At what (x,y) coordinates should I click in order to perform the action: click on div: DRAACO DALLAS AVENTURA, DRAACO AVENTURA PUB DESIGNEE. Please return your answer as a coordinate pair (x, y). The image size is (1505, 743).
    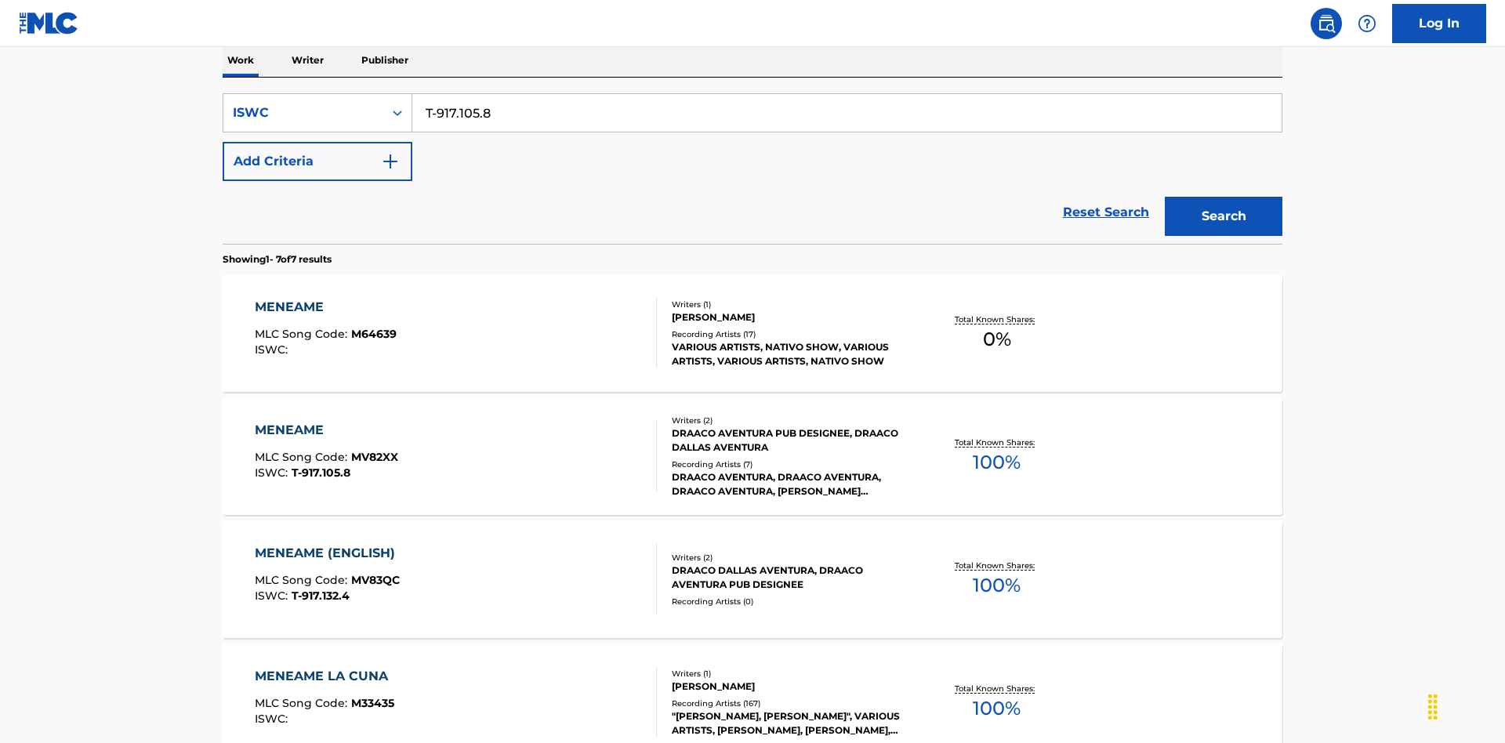
    Looking at the image, I should click on (790, 578).